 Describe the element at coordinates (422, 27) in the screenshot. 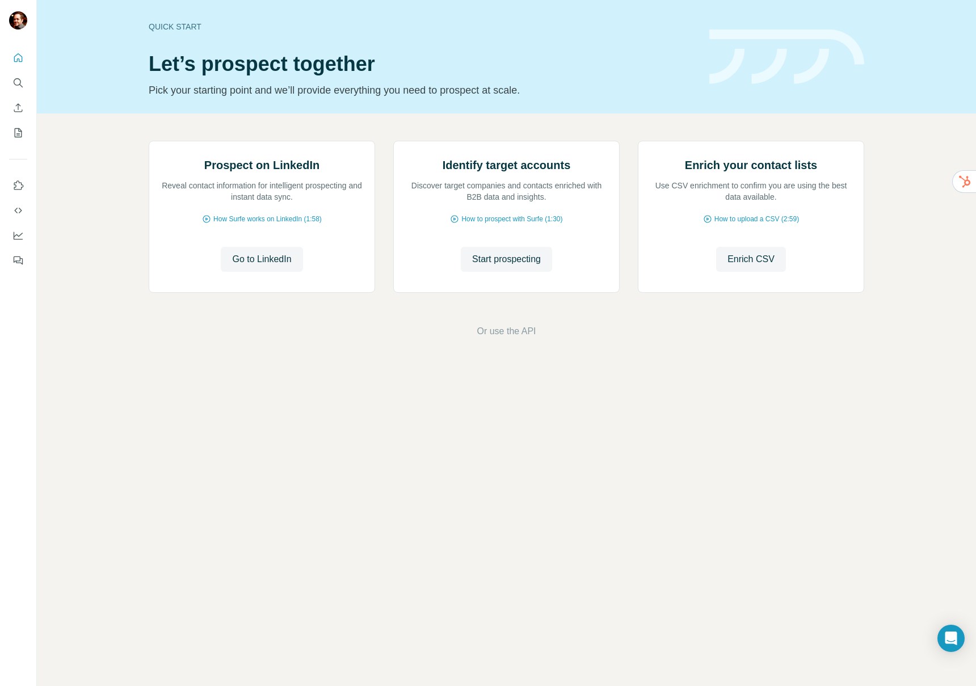

I see `div: Quick start` at that location.